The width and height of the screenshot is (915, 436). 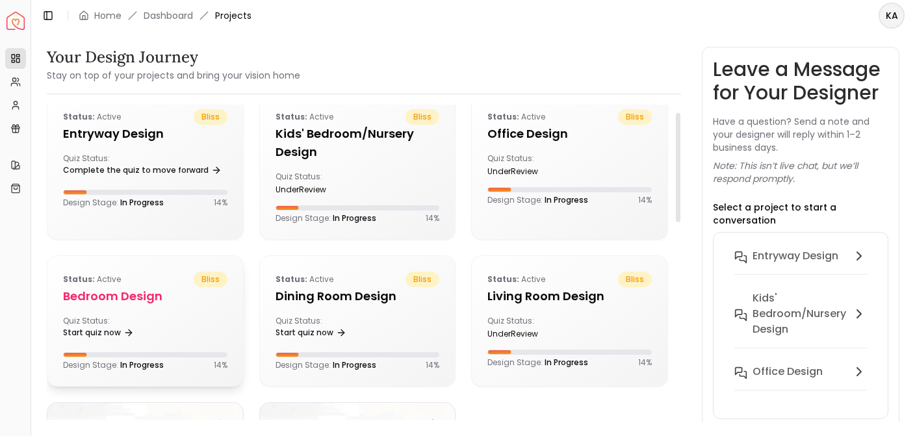 I want to click on h6: Bedroom design, so click(x=796, y=414).